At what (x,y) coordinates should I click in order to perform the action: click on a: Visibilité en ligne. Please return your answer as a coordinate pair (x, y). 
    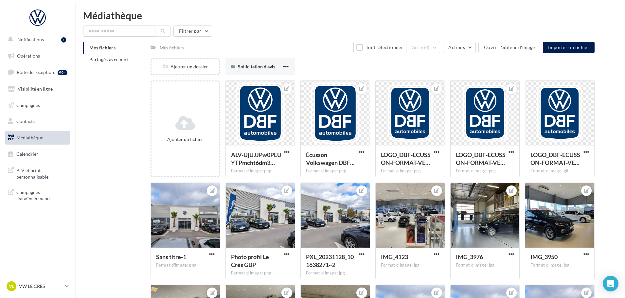
    Looking at the image, I should click on (38, 89).